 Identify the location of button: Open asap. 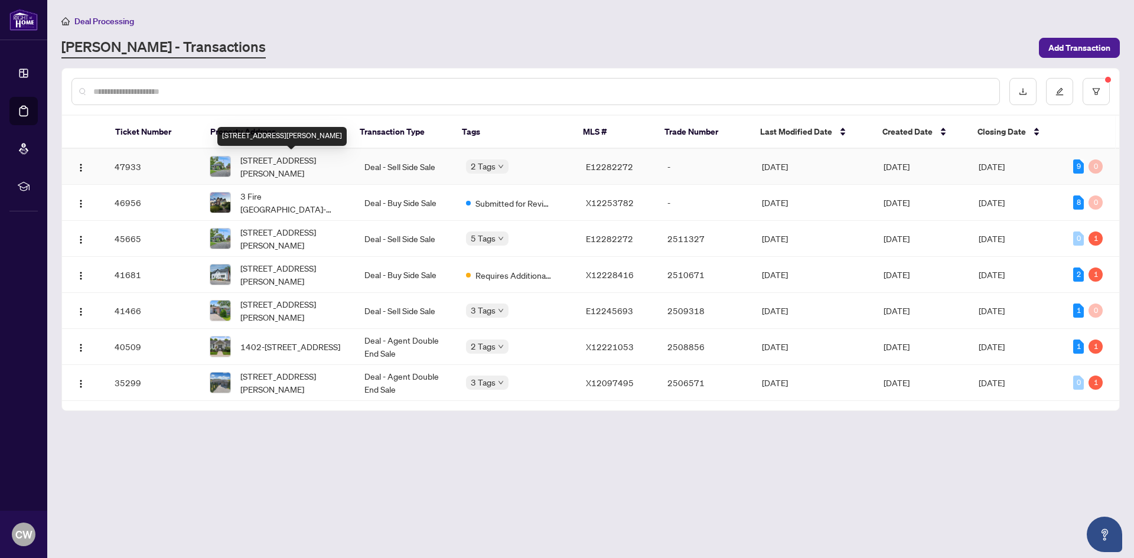
(1104, 534).